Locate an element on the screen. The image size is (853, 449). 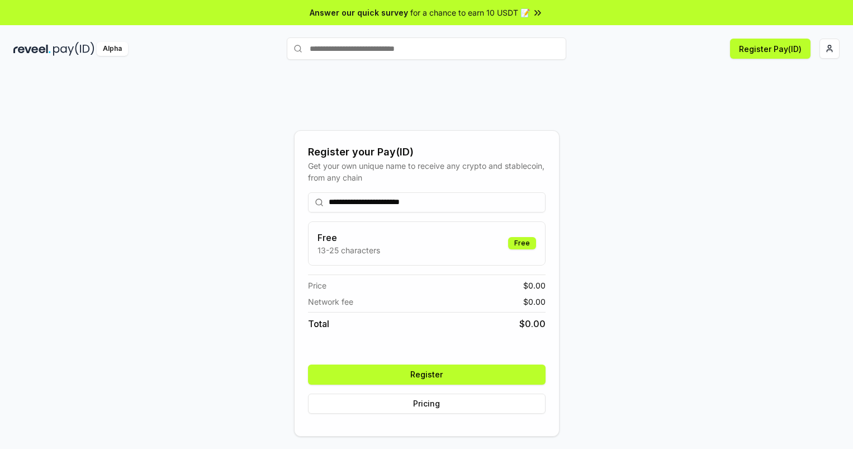
div: Alpha is located at coordinates (112, 49).